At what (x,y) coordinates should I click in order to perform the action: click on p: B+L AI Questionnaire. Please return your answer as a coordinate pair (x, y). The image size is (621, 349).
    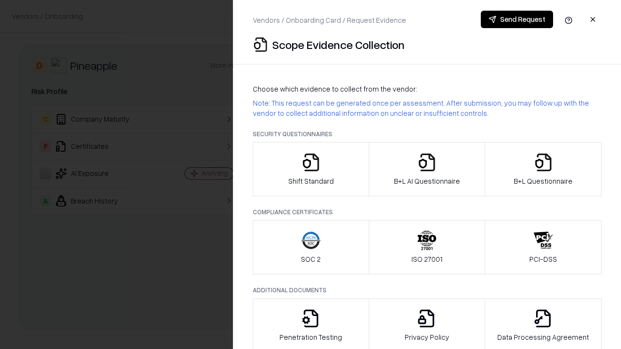
    Looking at the image, I should click on (427, 181).